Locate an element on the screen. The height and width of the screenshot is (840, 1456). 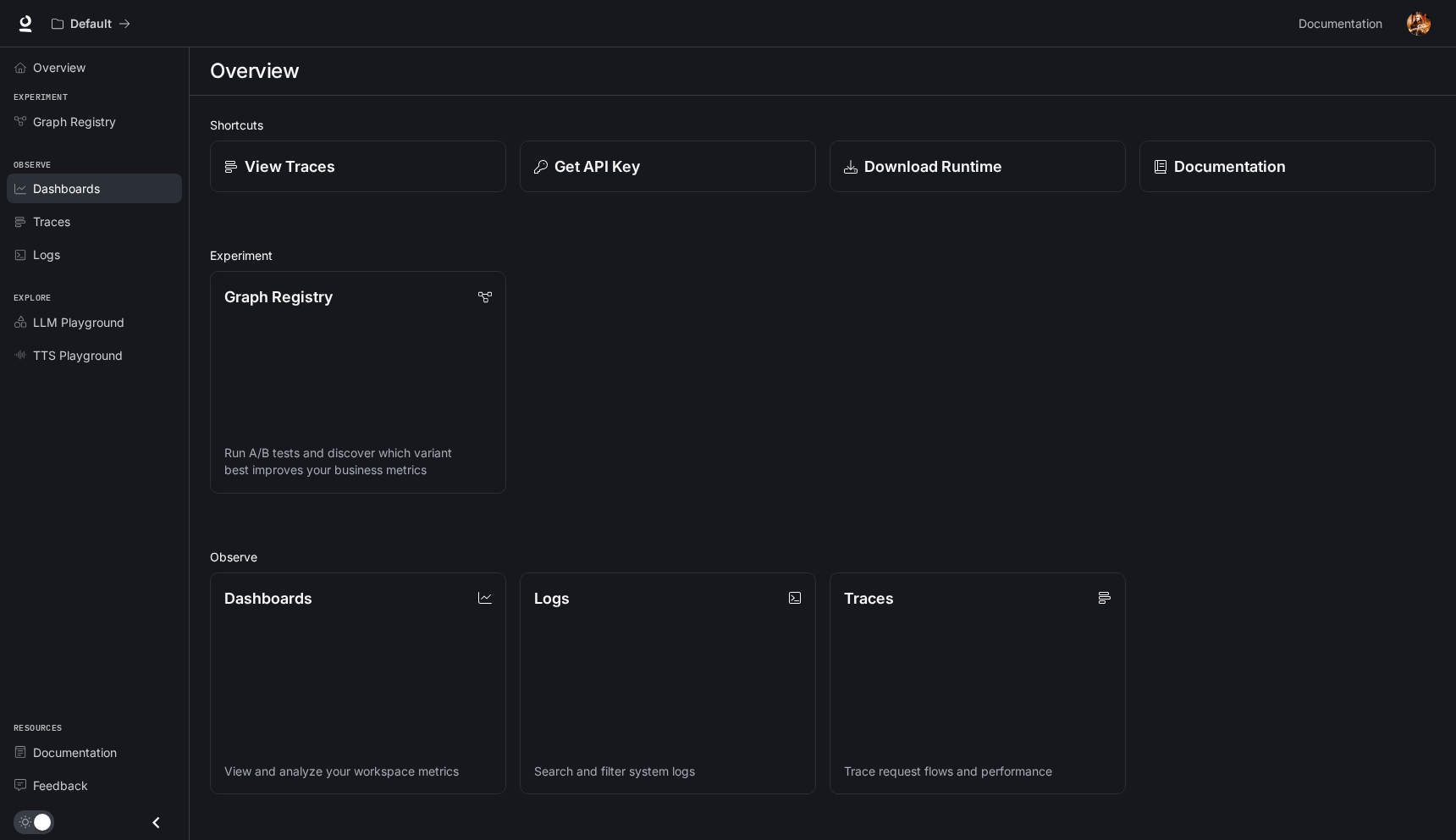
a: Download Runtime is located at coordinates (978, 166).